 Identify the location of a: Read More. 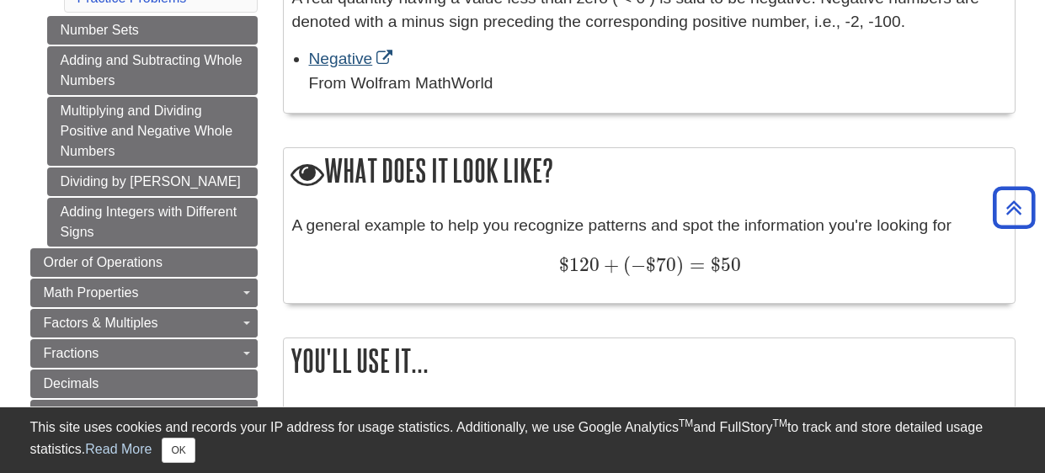
(118, 449).